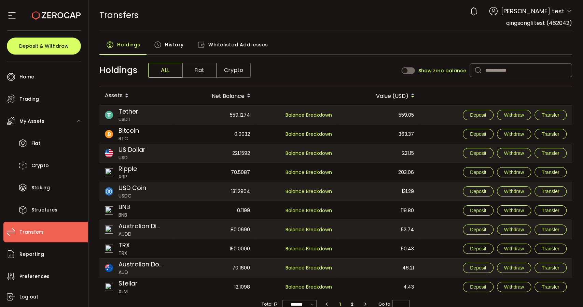 The height and width of the screenshot is (307, 583). I want to click on span: qingsongli test (462042), so click(539, 23).